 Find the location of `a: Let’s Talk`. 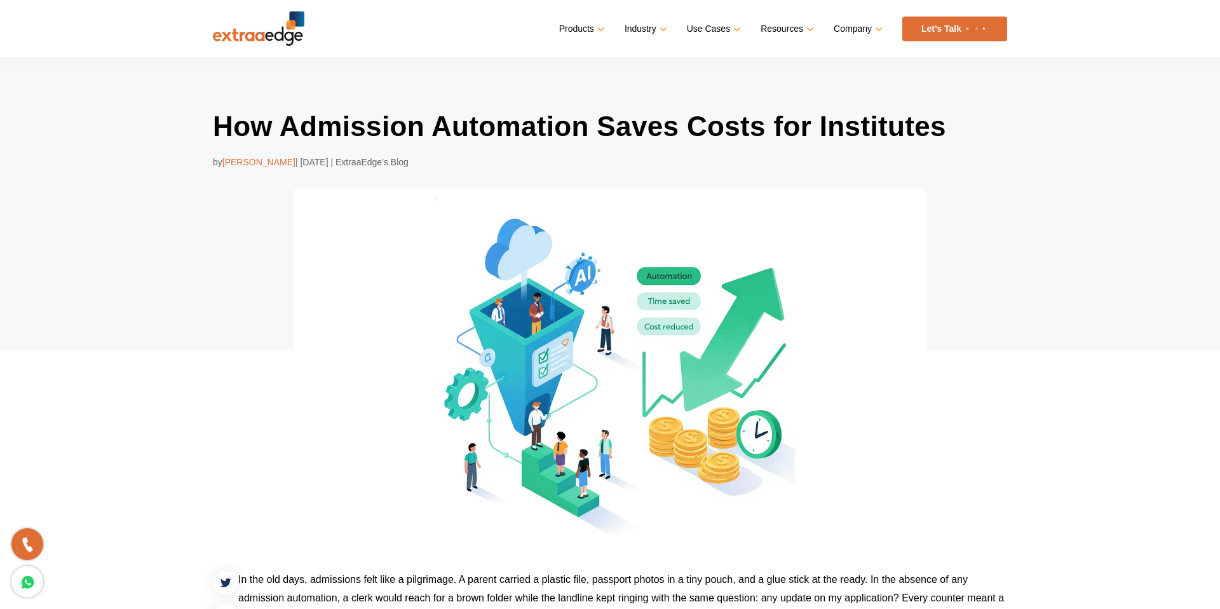

a: Let’s Talk is located at coordinates (955, 29).